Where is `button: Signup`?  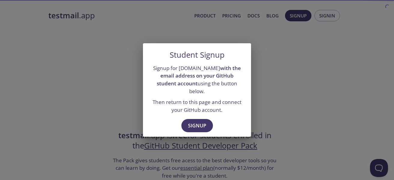
button: Signup is located at coordinates (197, 125).